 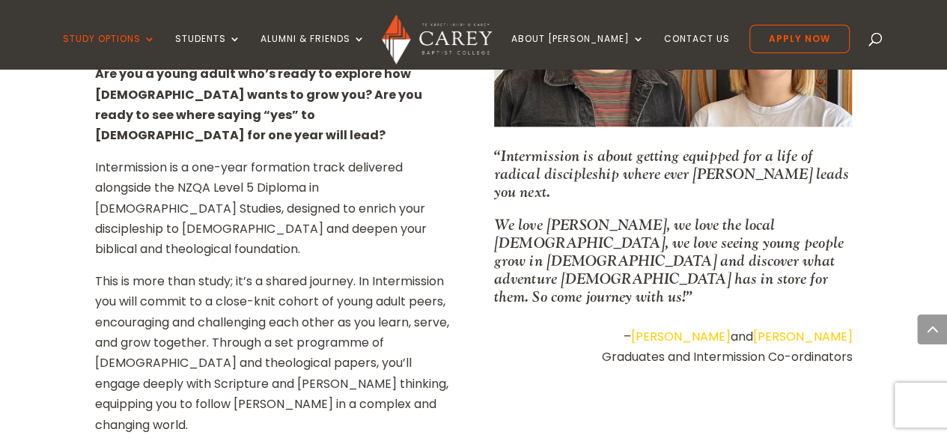 I want to click on img: Carey Baptist College, so click(x=437, y=39).